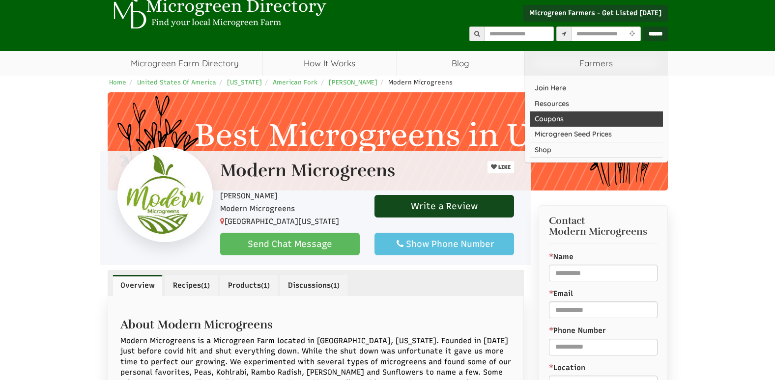  What do you see at coordinates (295, 82) in the screenshot?
I see `a: American Fork` at bounding box center [295, 82].